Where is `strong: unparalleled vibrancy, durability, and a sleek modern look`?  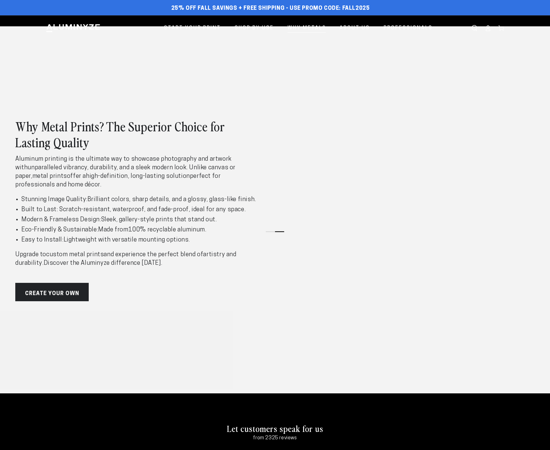
strong: unparalleled vibrancy, durability, and a sleek modern look is located at coordinates (107, 168).